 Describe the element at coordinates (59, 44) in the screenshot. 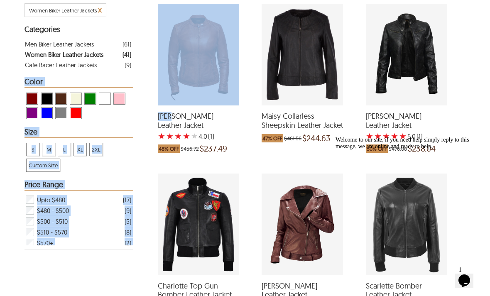

I see `div: Men Biker Leather Jackets` at that location.